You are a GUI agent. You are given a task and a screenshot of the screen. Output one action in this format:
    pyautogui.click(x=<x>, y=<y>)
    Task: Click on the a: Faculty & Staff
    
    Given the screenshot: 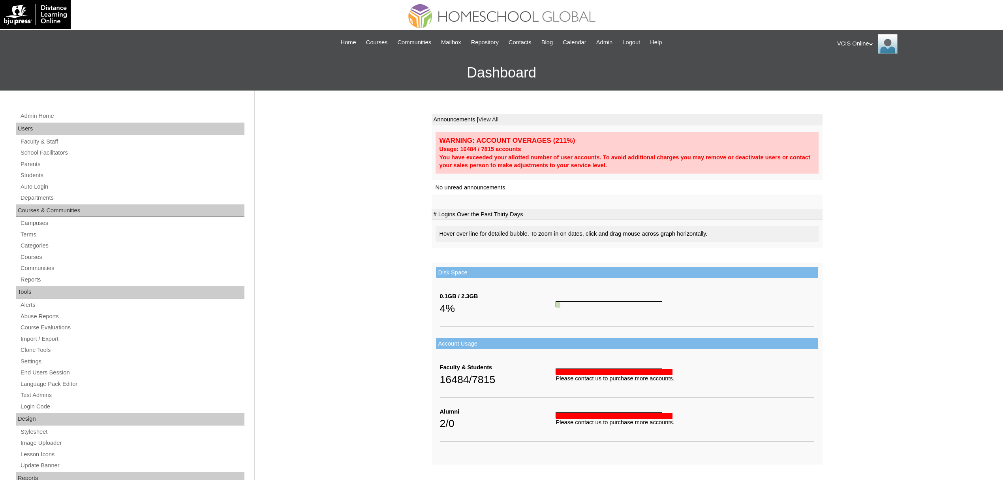 What is the action you would take?
    pyautogui.click(x=132, y=141)
    